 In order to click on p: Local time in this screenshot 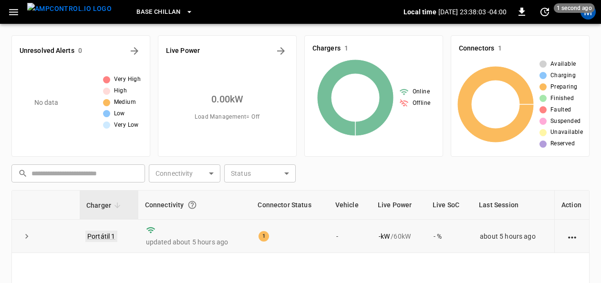, I will do `click(420, 12)`.